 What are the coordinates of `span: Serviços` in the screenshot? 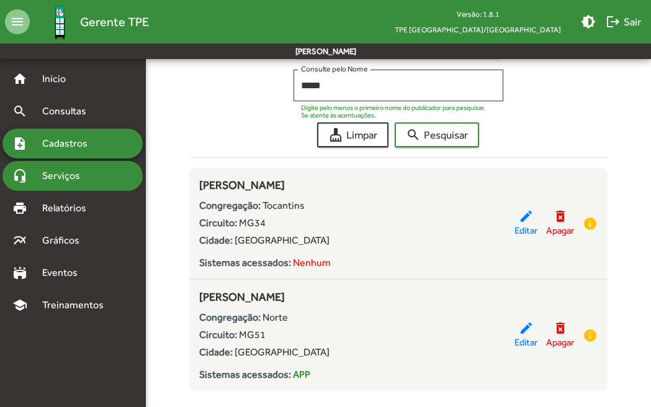 It's located at (66, 176).